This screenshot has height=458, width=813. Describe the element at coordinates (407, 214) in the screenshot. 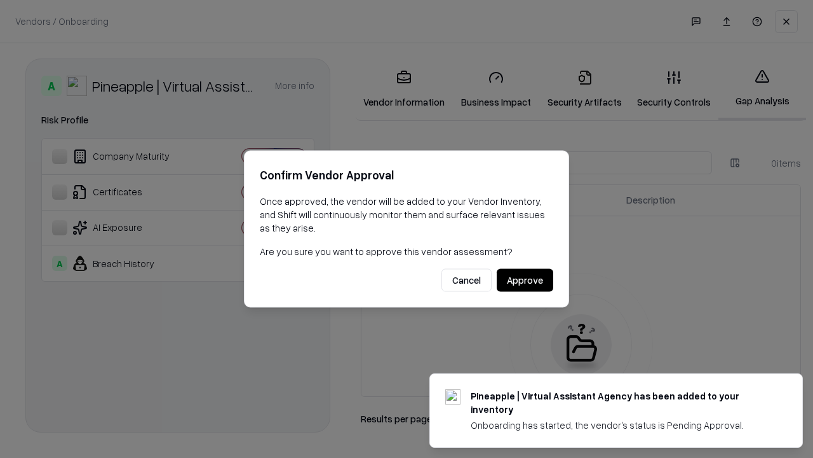

I see `p: Once approved, the vendor will be added to your Vendor Inventory, and Shift will continuously mon...` at that location.